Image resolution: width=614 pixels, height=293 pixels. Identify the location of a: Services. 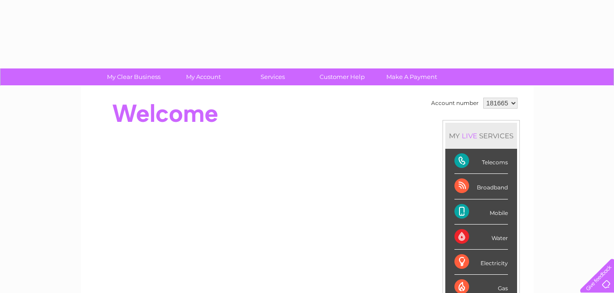
(272, 77).